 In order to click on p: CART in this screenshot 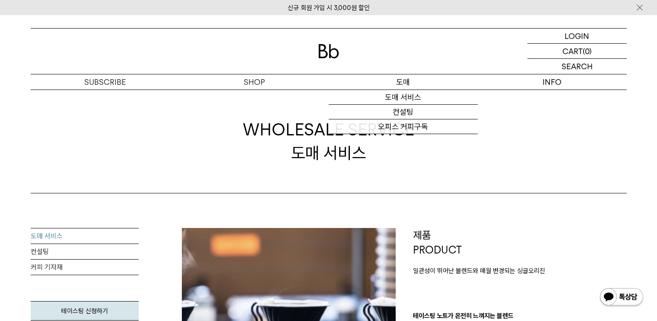, I will do `click(573, 51)`.